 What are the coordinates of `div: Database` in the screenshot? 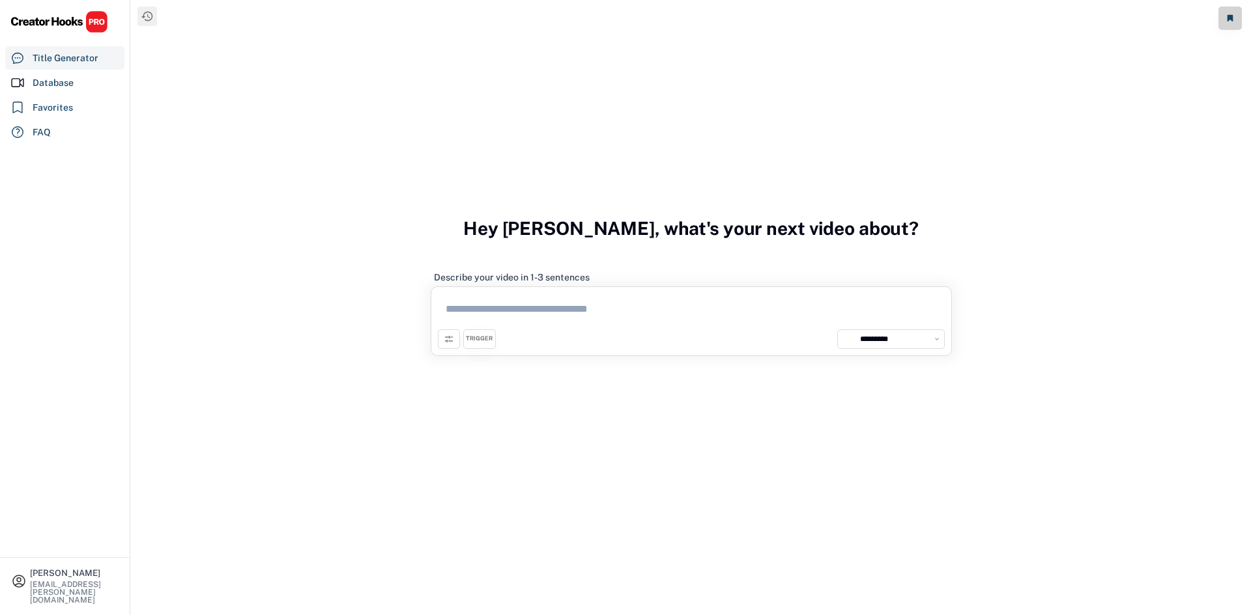 It's located at (53, 83).